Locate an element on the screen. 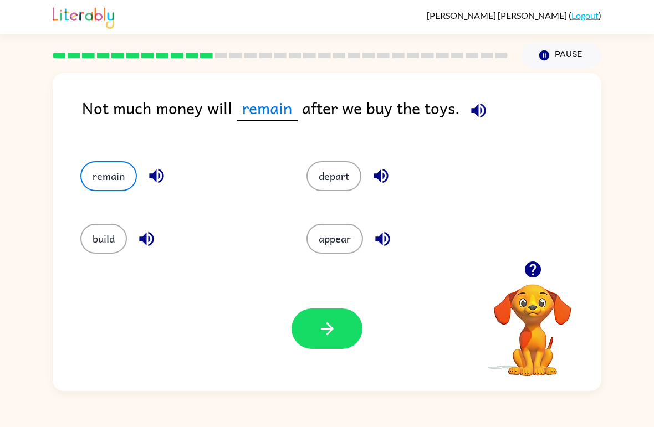 This screenshot has height=427, width=654. img: Literably is located at coordinates (83, 17).